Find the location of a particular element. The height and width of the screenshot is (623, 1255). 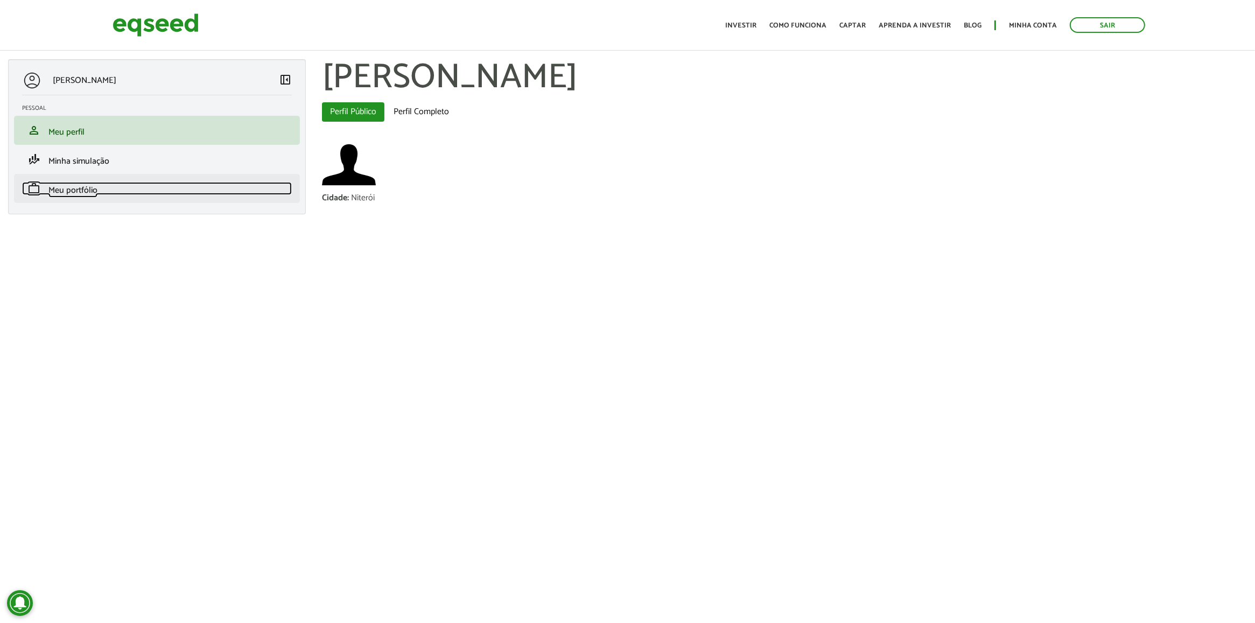

a: Perfil Completo is located at coordinates (421, 112).